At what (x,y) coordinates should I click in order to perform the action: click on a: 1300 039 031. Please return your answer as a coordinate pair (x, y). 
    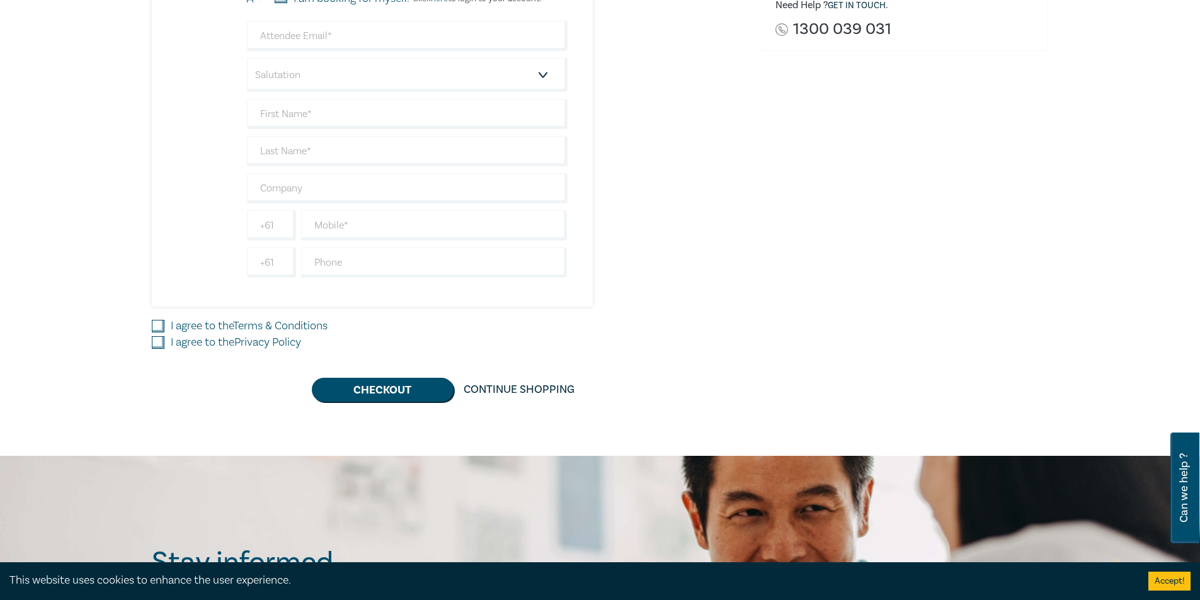
    Looking at the image, I should click on (842, 29).